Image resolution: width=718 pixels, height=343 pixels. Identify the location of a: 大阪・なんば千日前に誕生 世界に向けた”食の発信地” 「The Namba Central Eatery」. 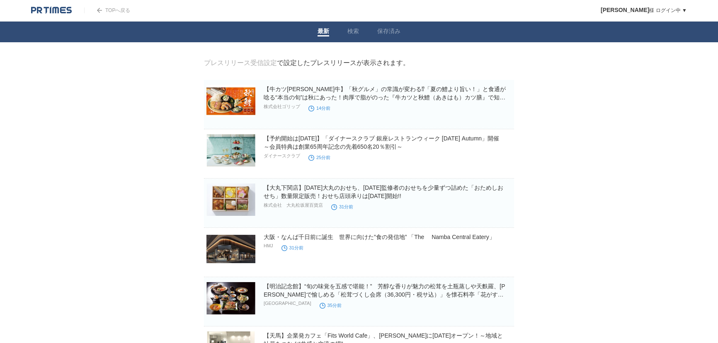
(379, 237).